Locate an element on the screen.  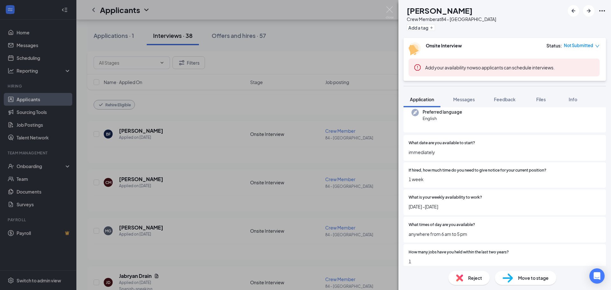
span: Move to stage is located at coordinates (533, 278).